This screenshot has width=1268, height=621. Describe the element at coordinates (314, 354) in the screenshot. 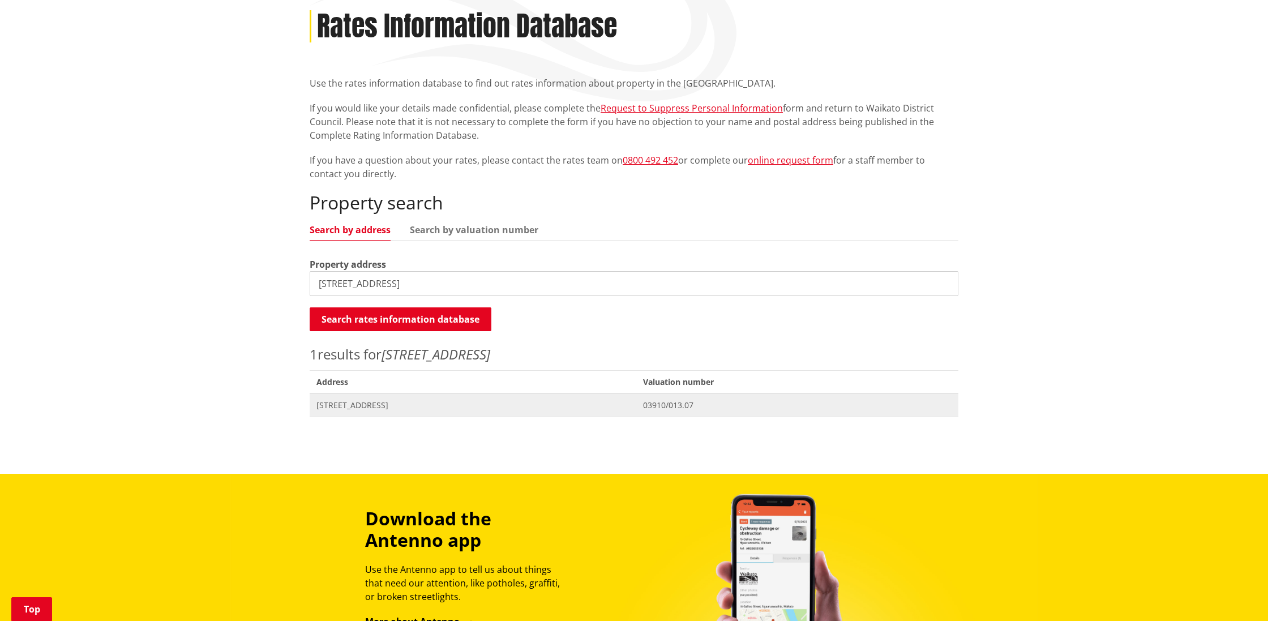

I see `span: 1` at that location.